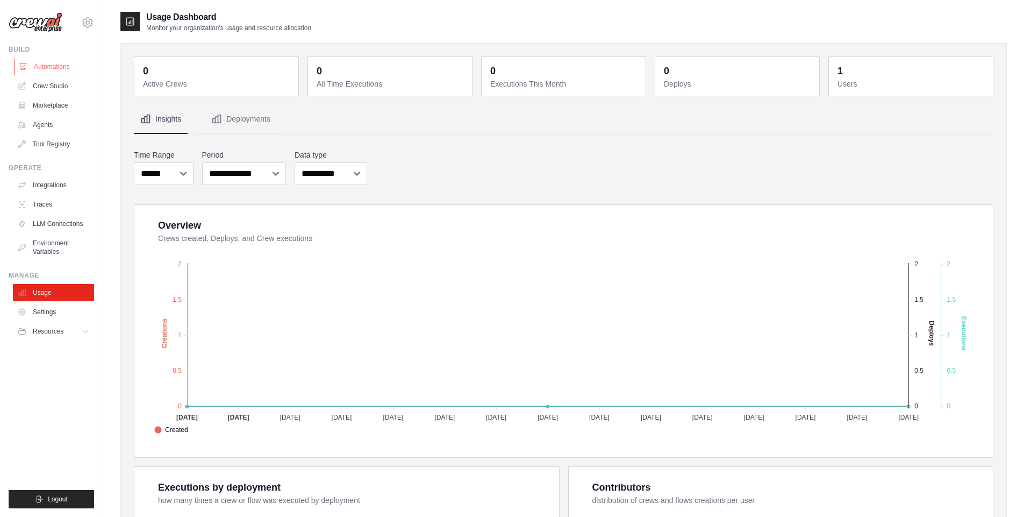 The height and width of the screenshot is (517, 1024). What do you see at coordinates (391, 84) in the screenshot?
I see `dt: All Time Executions` at bounding box center [391, 84].